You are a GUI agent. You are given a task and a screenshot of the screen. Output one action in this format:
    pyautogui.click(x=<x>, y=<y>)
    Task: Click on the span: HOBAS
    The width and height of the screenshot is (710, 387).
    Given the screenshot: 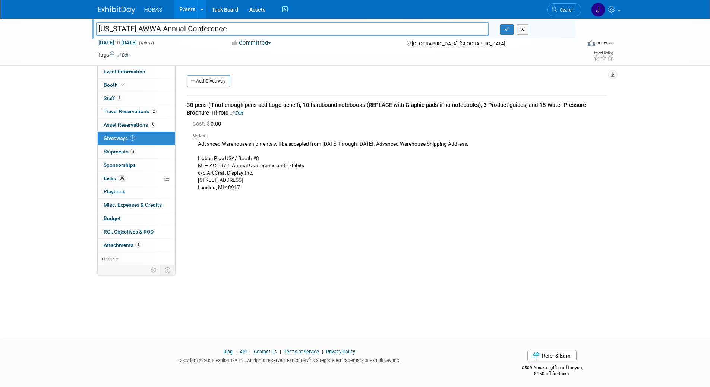 What is the action you would take?
    pyautogui.click(x=153, y=10)
    